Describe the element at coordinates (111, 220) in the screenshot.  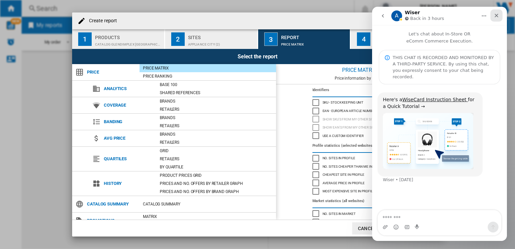
I see `span: Promotions` at that location.